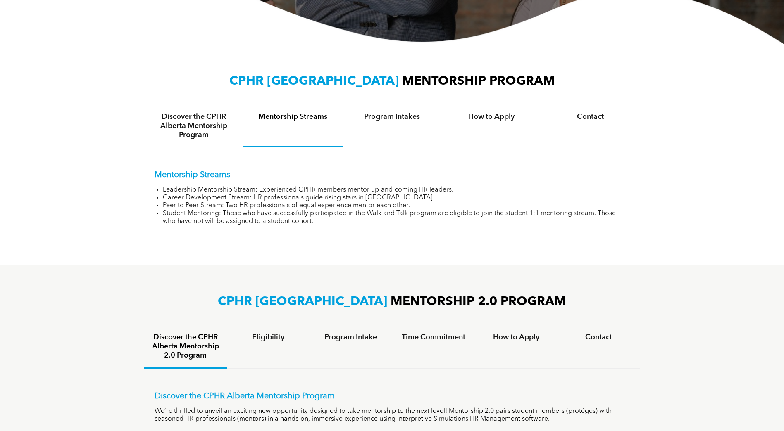 This screenshot has height=431, width=784. Describe the element at coordinates (396, 218) in the screenshot. I see `li: Student Mentoring: Those who have successfully participated in the Walk and Talk program are elig...` at that location.